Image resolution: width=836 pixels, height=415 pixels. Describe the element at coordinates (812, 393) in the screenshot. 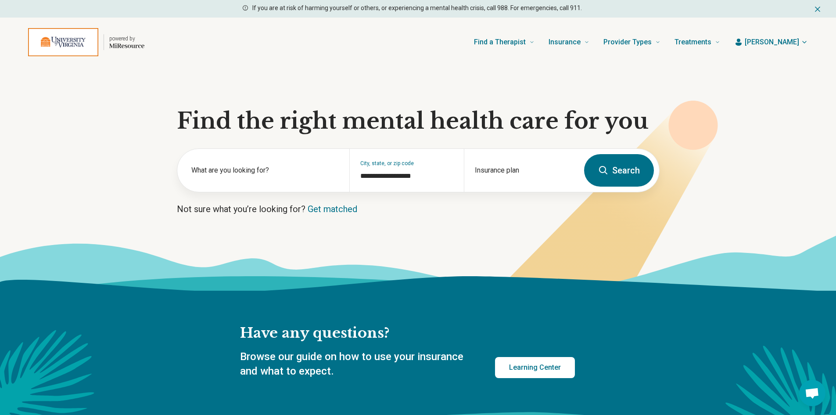

I see `div: Open chat` at that location.